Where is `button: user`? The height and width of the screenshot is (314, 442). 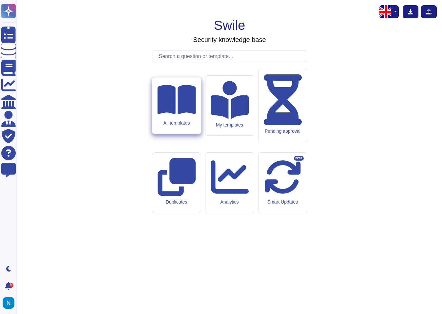
button: user is located at coordinates (10, 303).